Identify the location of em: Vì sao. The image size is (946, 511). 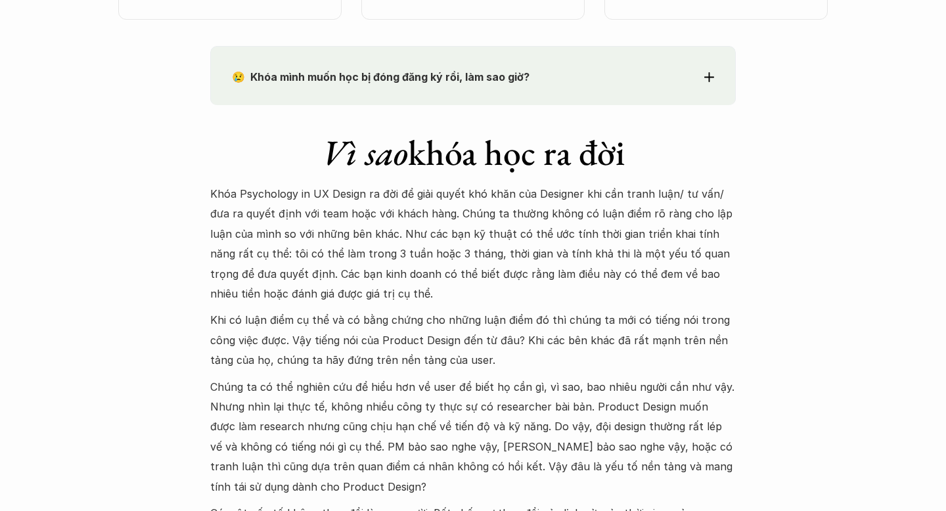
(365, 152).